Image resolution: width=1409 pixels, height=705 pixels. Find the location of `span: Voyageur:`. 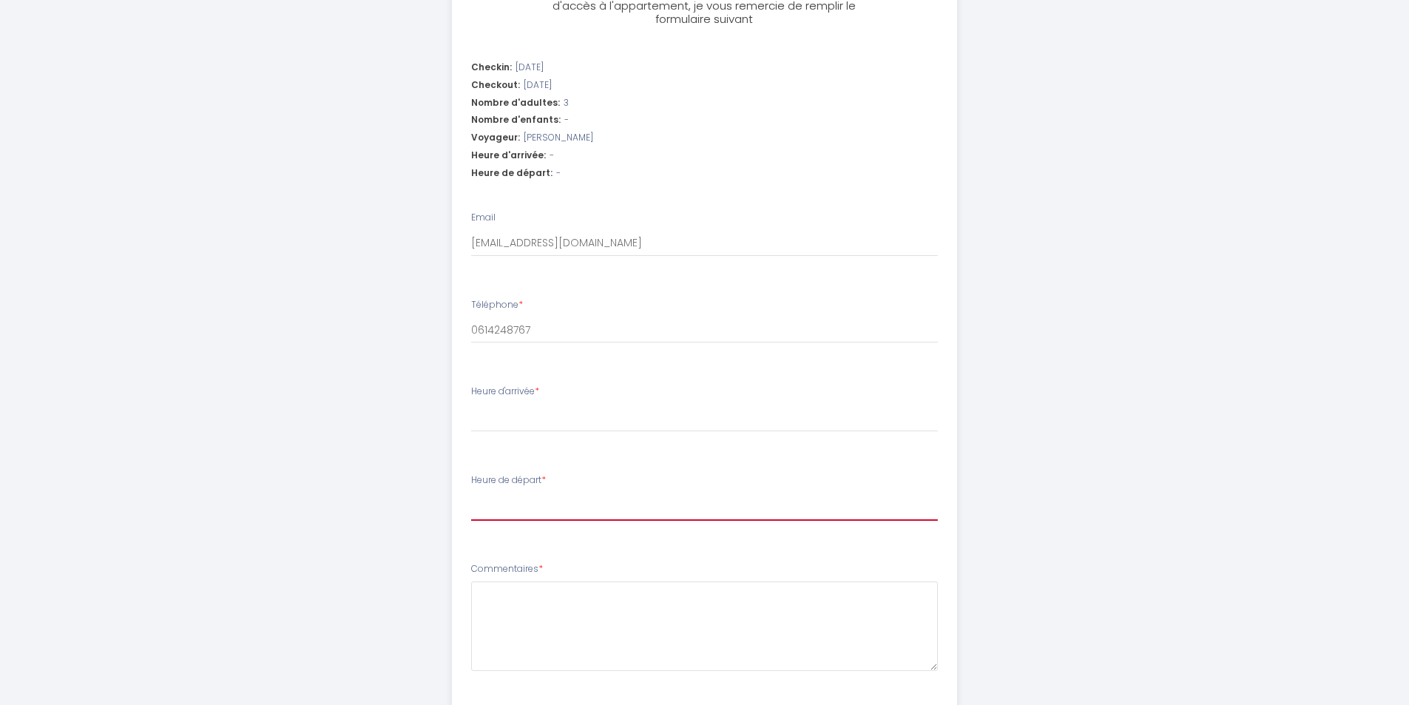

span: Voyageur: is located at coordinates (495, 138).